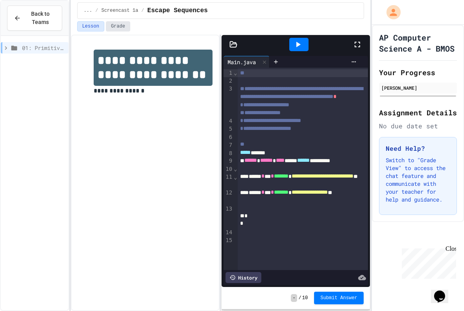 This screenshot has width=464, height=311. Describe the element at coordinates (228, 81) in the screenshot. I see `div: 2` at that location.